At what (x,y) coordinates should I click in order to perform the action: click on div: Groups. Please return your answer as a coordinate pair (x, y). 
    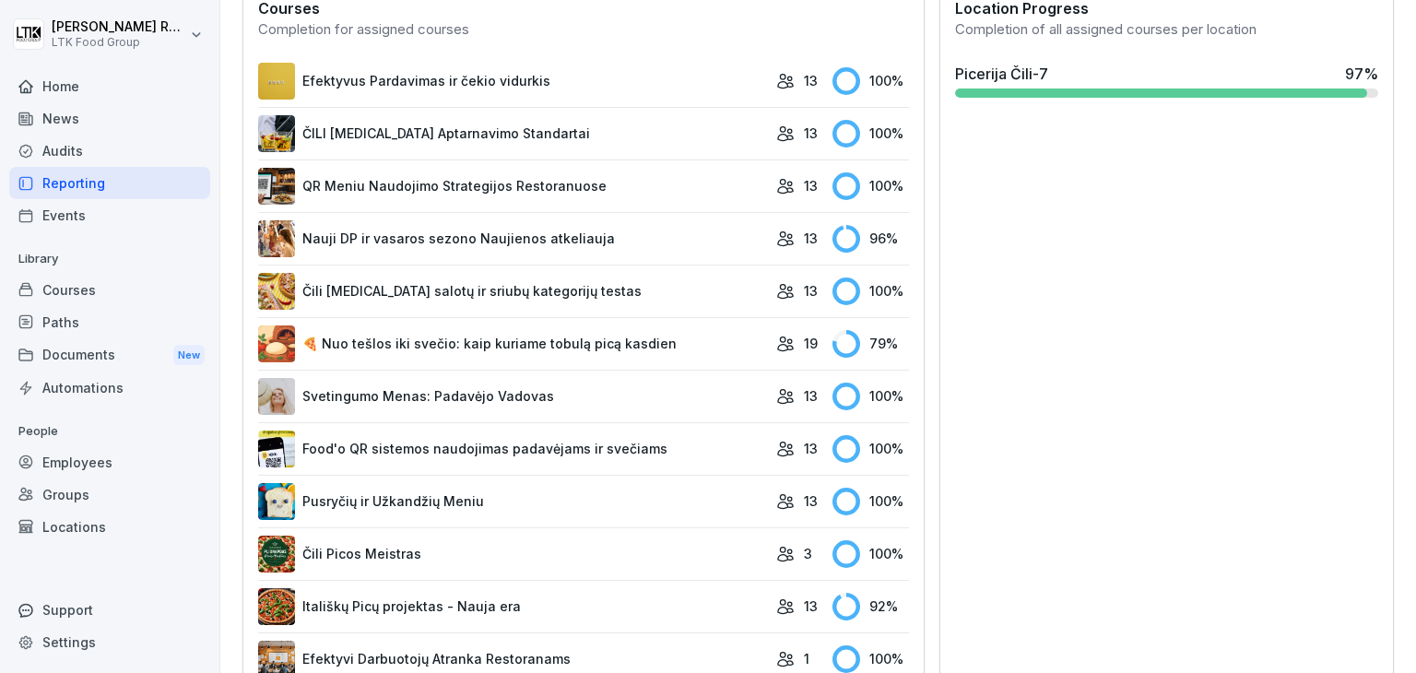
    Looking at the image, I should click on (110, 494).